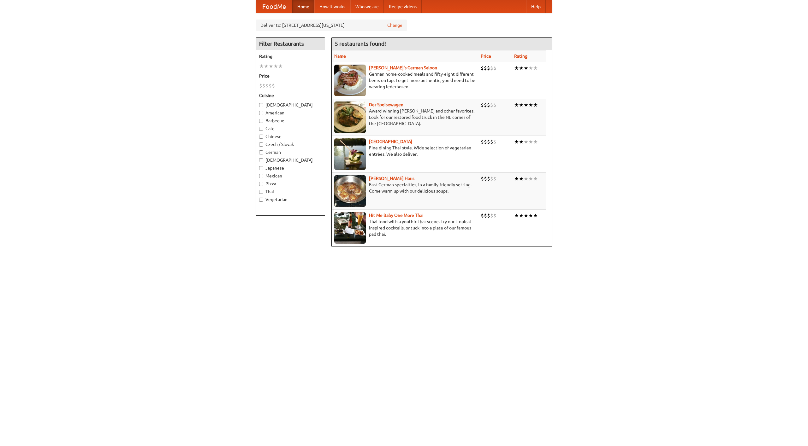 The height and width of the screenshot is (446, 808). What do you see at coordinates (261, 137) in the screenshot?
I see `input: Chinese` at bounding box center [261, 137].